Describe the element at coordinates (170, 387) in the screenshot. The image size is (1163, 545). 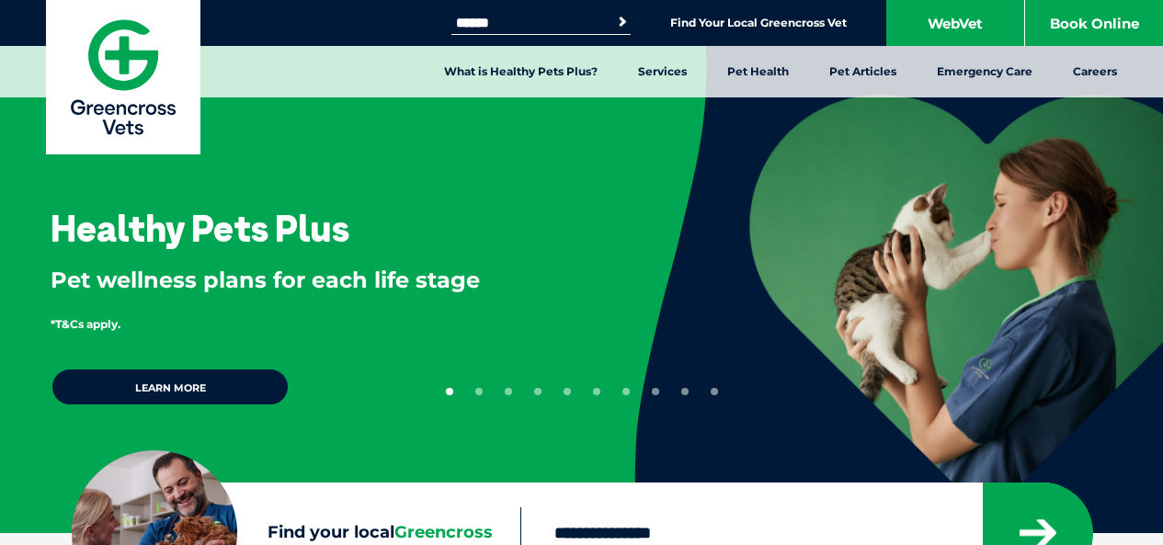
I see `a: Learn more` at that location.